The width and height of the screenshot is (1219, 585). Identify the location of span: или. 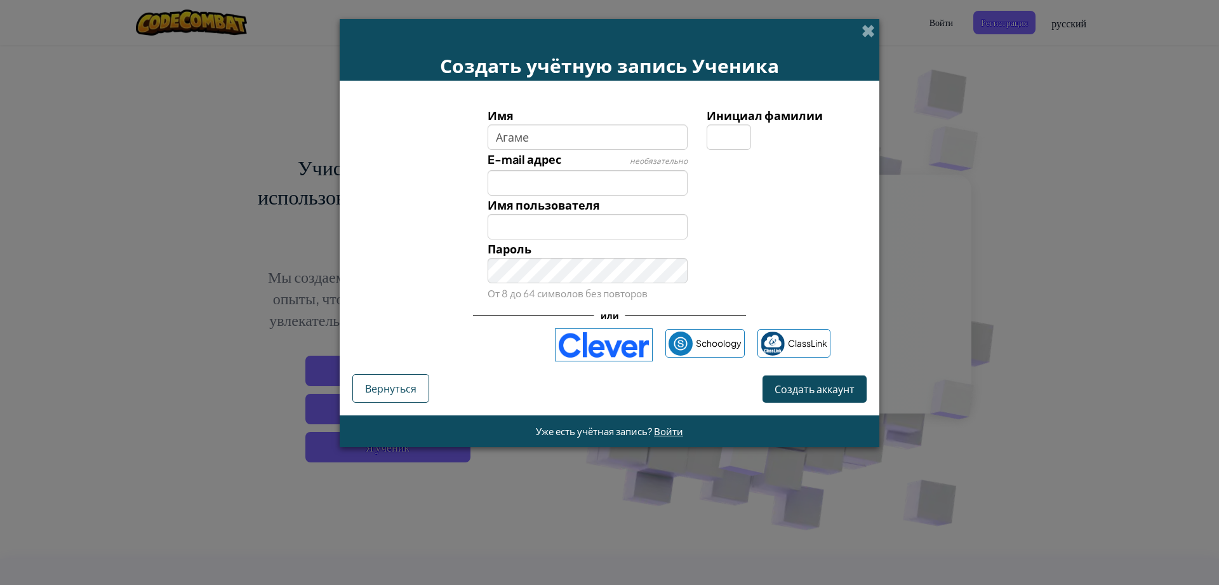
(609, 315).